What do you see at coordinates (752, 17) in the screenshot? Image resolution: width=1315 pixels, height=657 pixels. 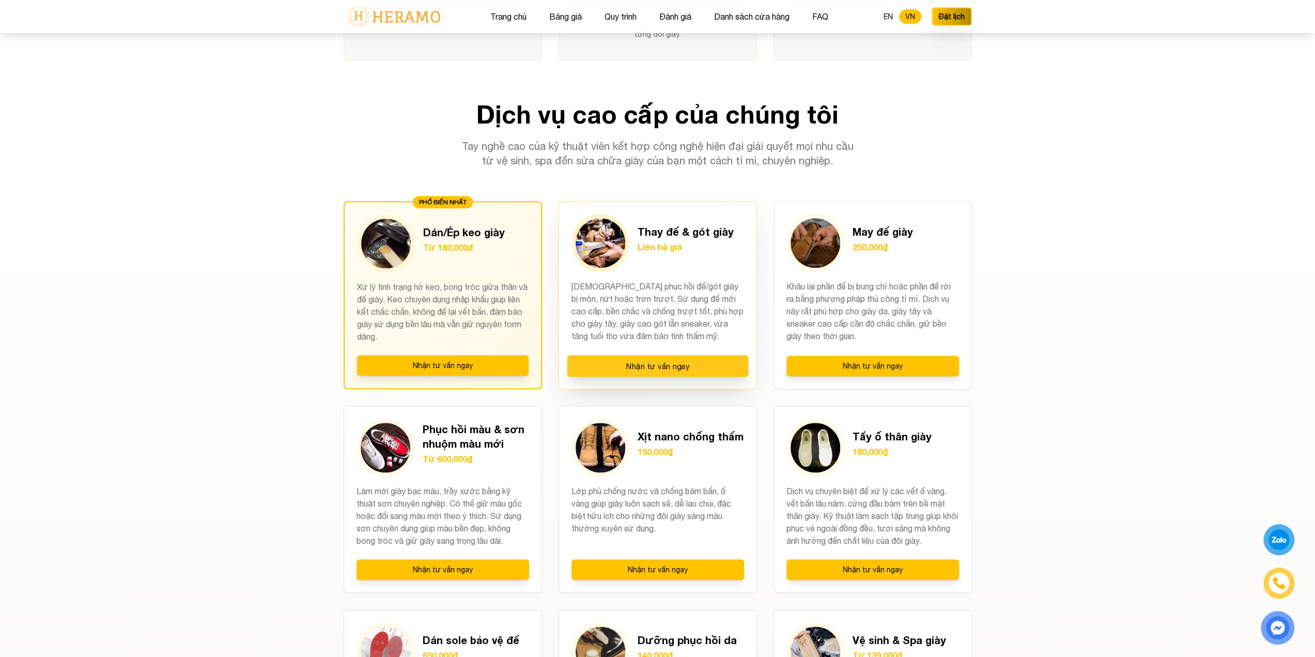 I see `button: Danh sách cửa hàng` at bounding box center [752, 17].